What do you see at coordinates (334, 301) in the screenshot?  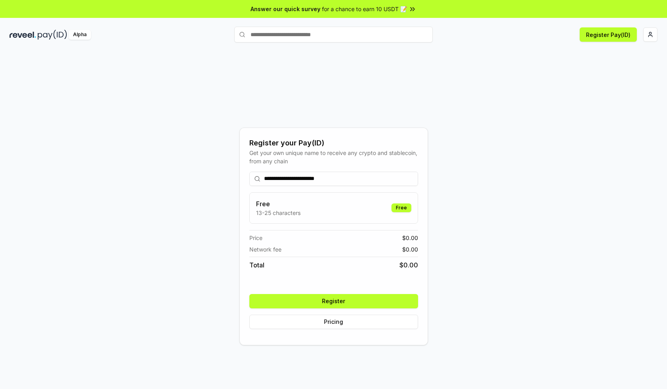 I see `button: Register` at bounding box center [334, 301].